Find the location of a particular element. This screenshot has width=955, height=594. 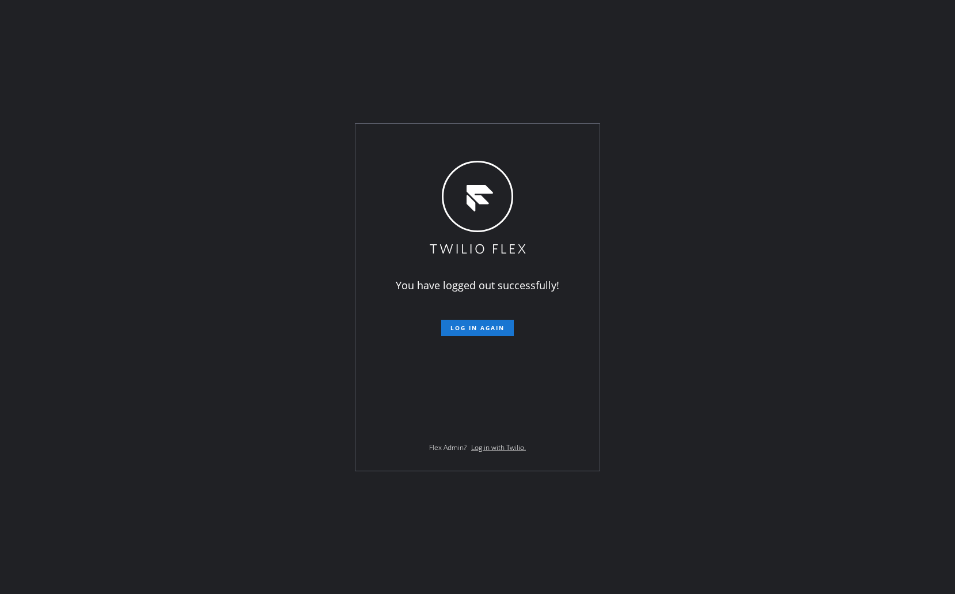

span: Flex Admin? is located at coordinates (447, 447).